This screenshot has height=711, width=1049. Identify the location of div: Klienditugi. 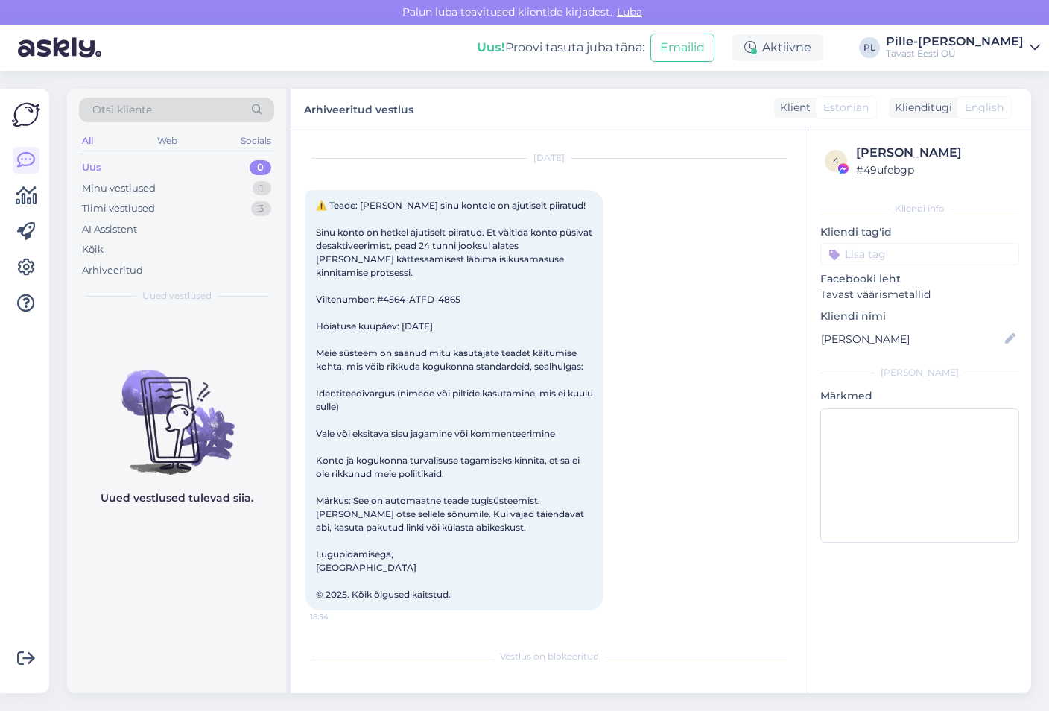
(920, 107).